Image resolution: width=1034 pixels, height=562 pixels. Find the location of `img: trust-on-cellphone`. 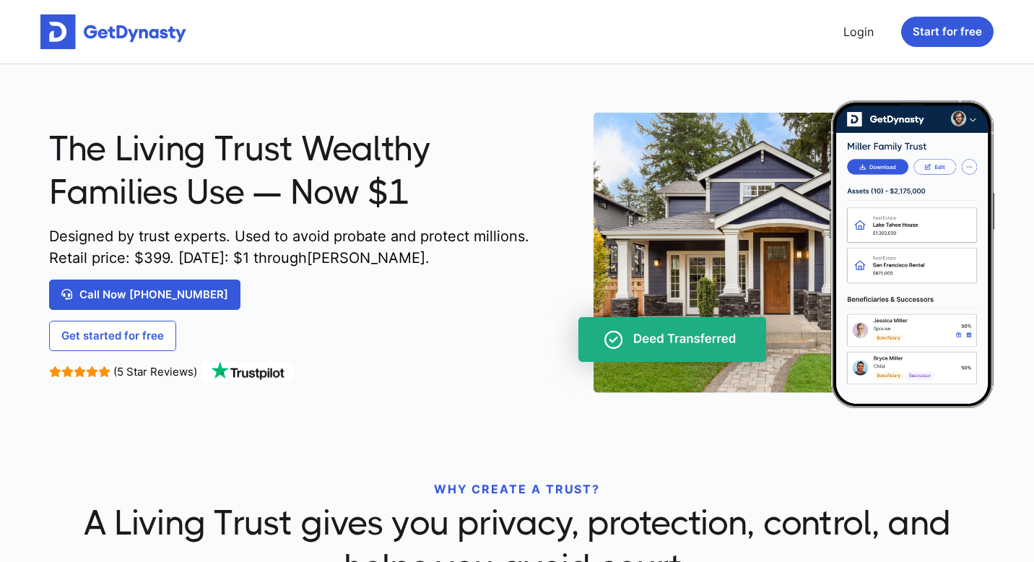

img: trust-on-cellphone is located at coordinates (771, 254).